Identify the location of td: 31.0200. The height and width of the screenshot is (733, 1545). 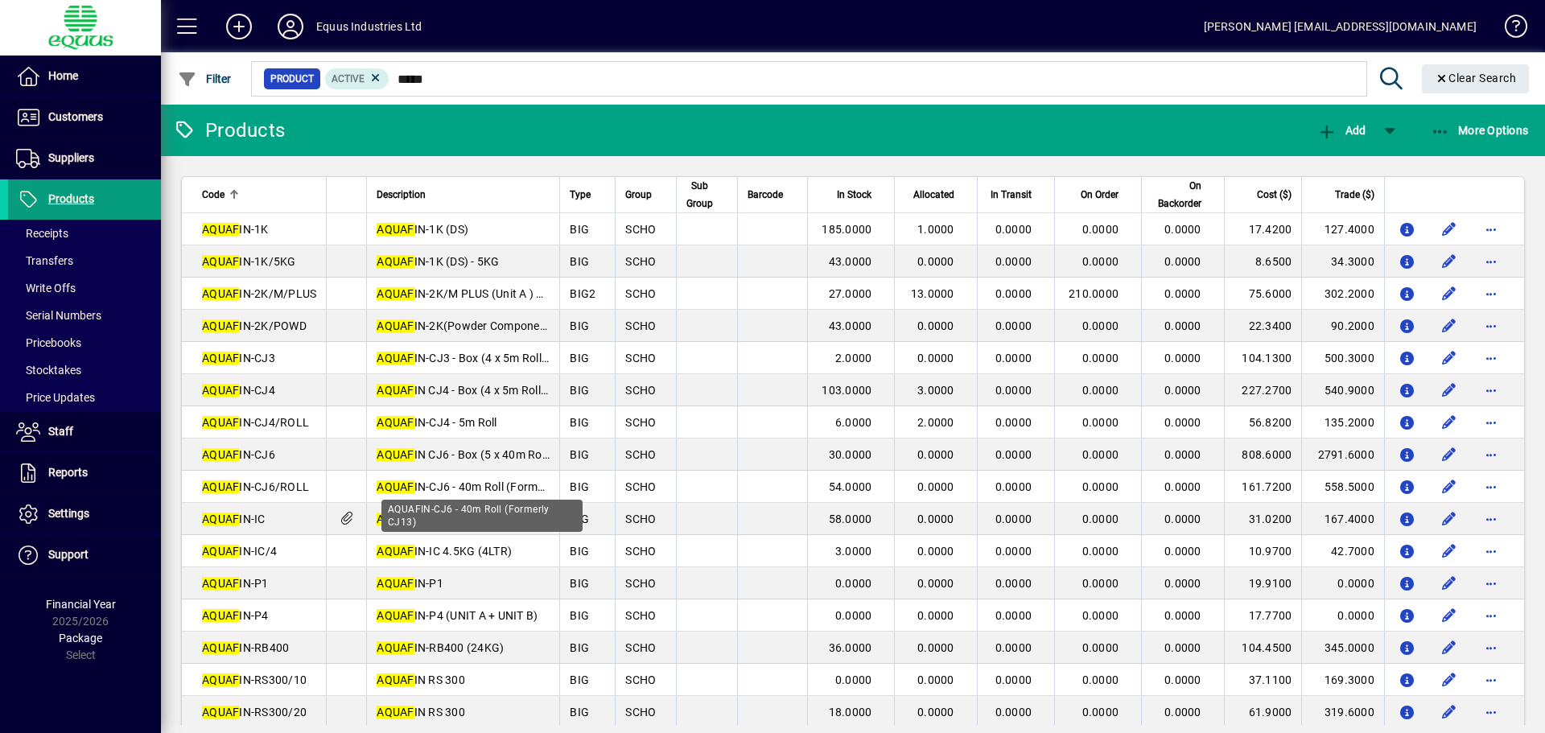
(1263, 519).